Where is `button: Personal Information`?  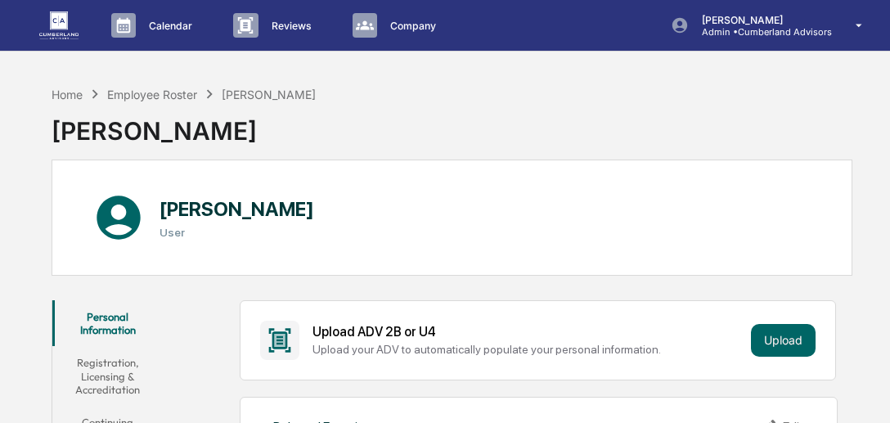
button: Personal Information is located at coordinates (108, 323).